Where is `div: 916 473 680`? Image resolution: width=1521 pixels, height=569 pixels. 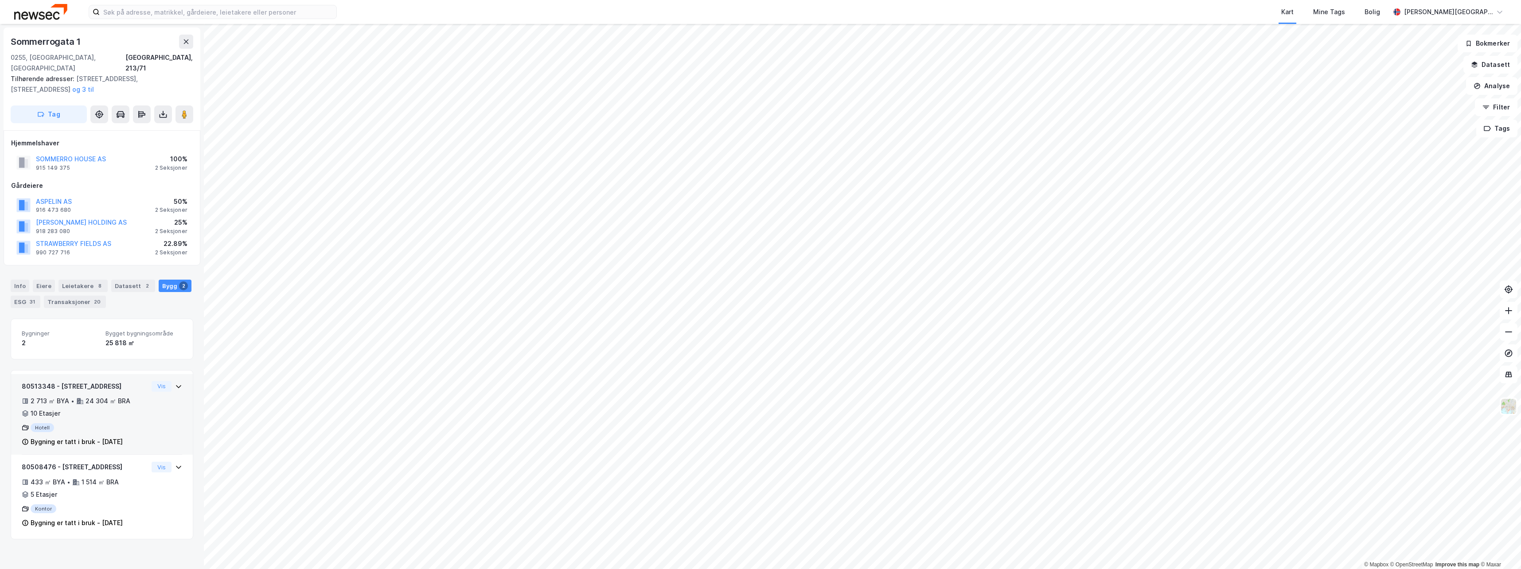 div: 916 473 680 is located at coordinates (53, 210).